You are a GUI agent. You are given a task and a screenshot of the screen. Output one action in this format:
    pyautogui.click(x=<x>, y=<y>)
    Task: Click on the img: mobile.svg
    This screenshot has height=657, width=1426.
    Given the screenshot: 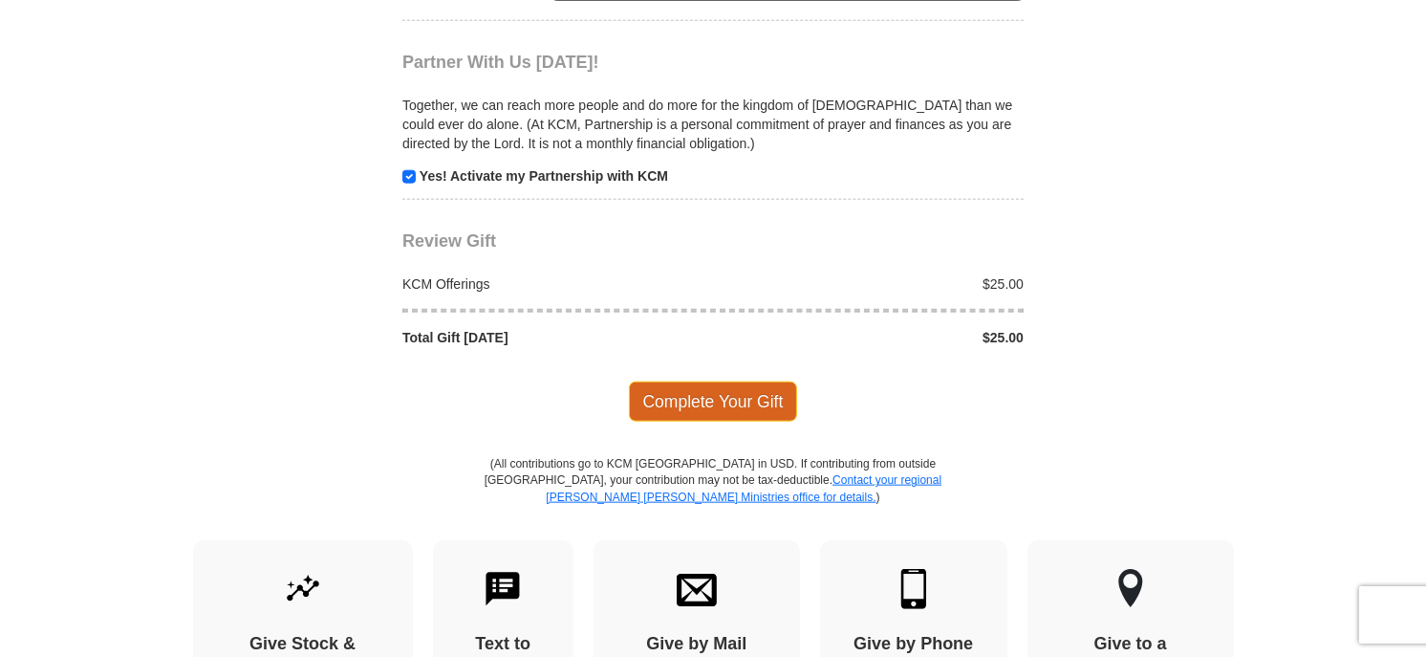 What is the action you would take?
    pyautogui.click(x=914, y=589)
    